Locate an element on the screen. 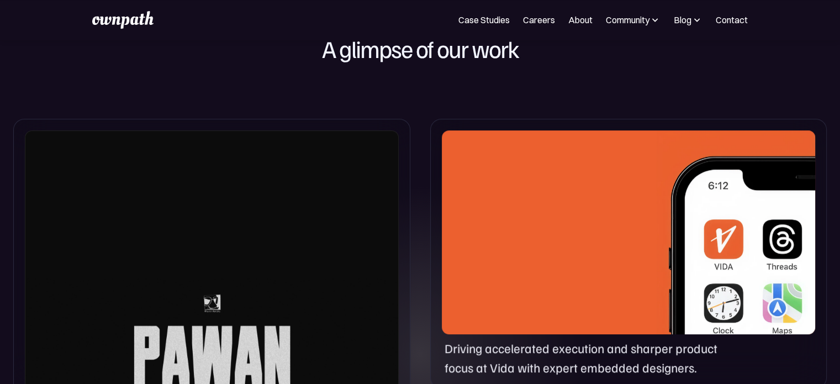 The width and height of the screenshot is (840, 384). a: Contact is located at coordinates (732, 20).